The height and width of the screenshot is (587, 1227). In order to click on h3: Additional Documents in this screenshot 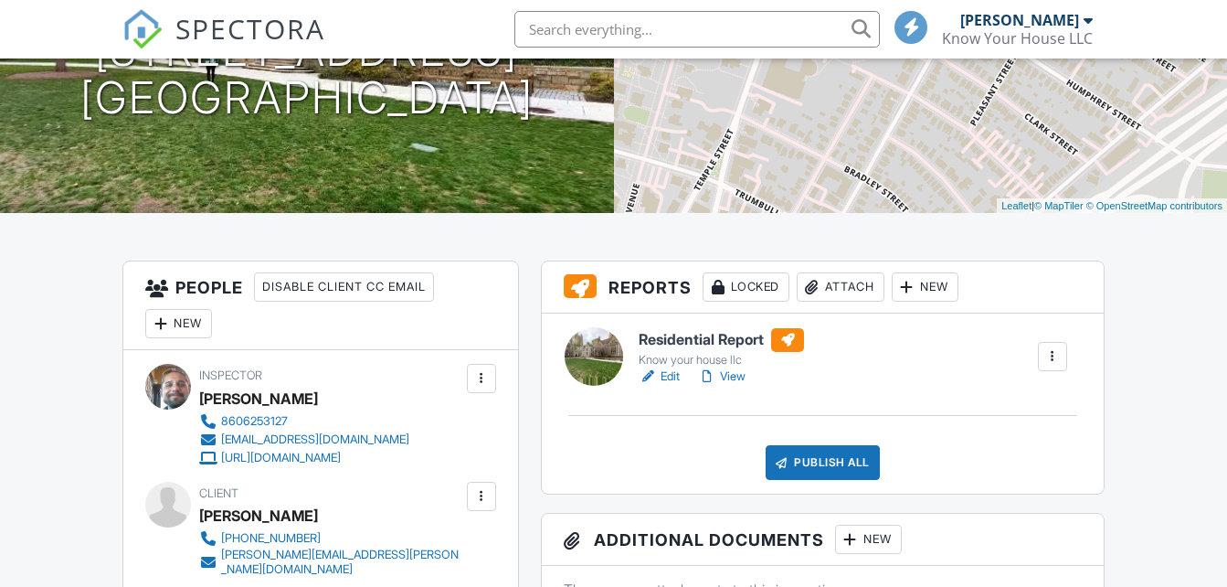, I will do `click(822, 539)`.